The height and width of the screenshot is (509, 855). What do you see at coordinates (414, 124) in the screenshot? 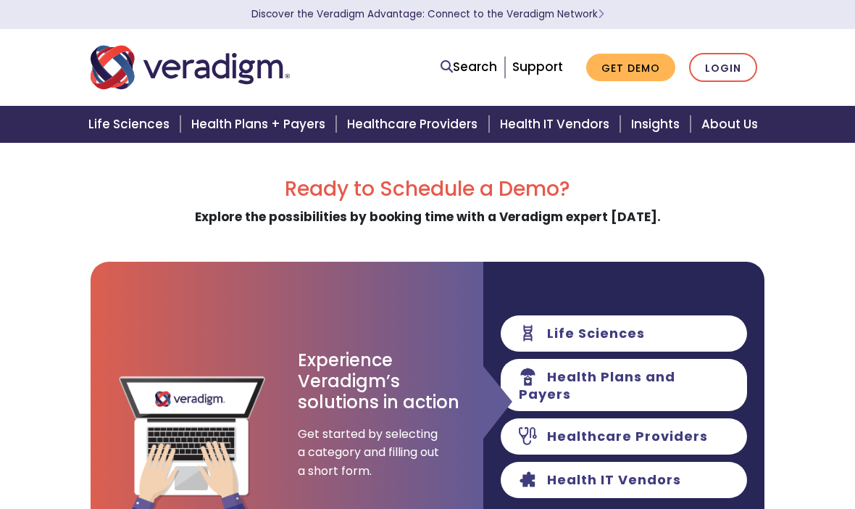
I see `a: Healthcare Providers` at bounding box center [414, 124].